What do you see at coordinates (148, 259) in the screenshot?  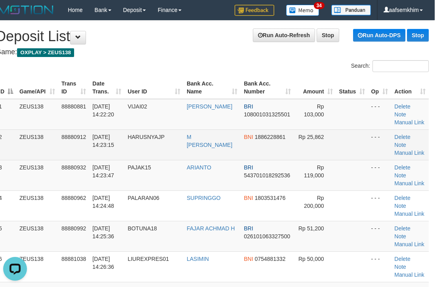 I see `span: LIUREXPRES01` at bounding box center [148, 259].